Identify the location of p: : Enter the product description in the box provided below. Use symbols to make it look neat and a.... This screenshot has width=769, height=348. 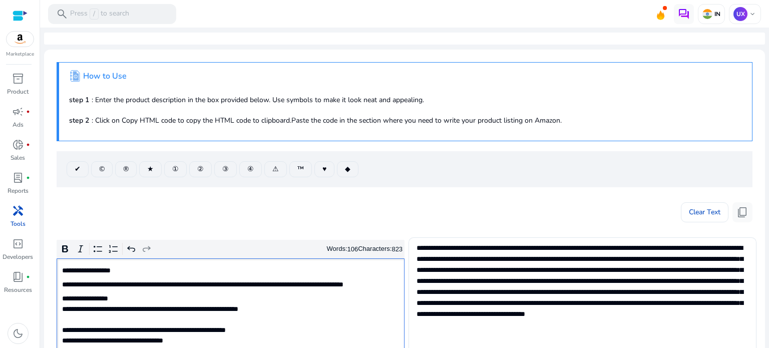
(406, 100).